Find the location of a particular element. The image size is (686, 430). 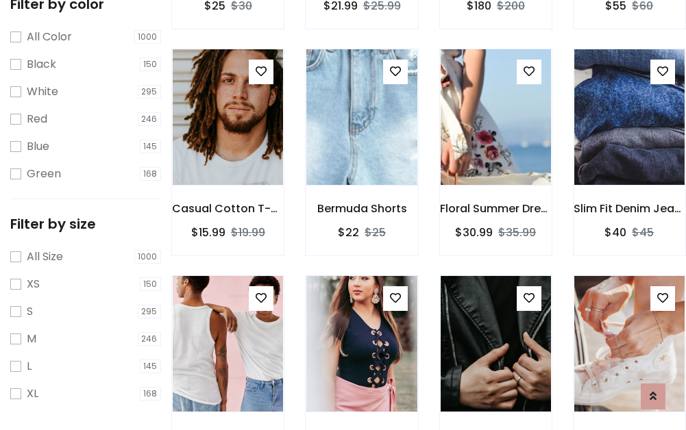

label: All Color is located at coordinates (49, 37).